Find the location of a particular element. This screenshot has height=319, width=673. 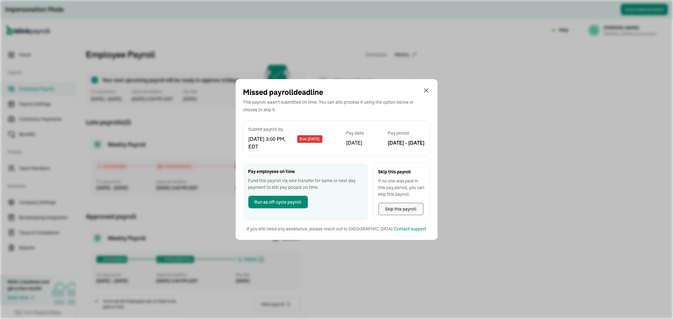

span: Run as off-cycle payroll is located at coordinates (278, 202).